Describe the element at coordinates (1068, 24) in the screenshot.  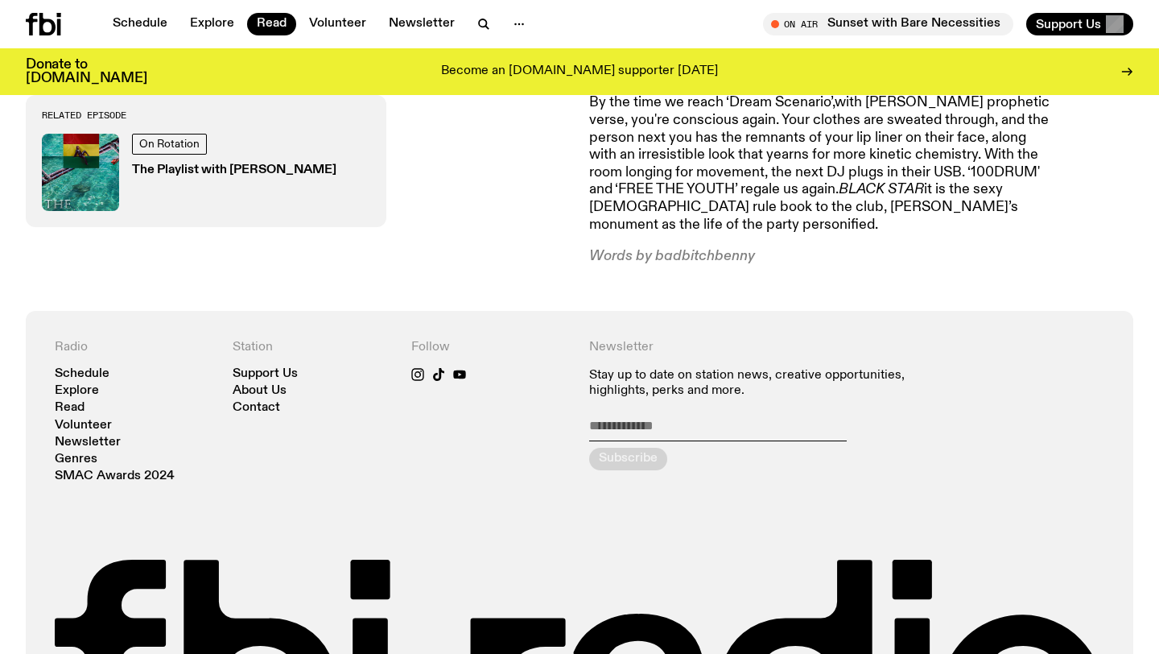
I see `span: Support Us` at that location.